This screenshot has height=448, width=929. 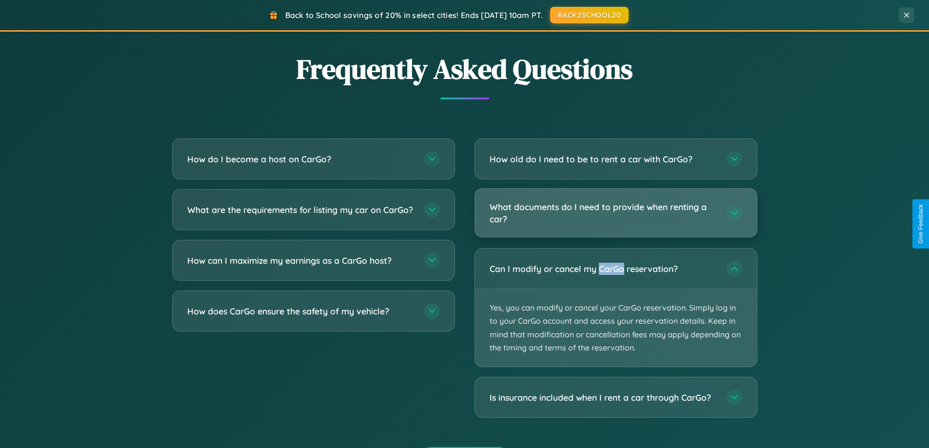 I want to click on h2: Frequently Asked Questions, so click(x=465, y=69).